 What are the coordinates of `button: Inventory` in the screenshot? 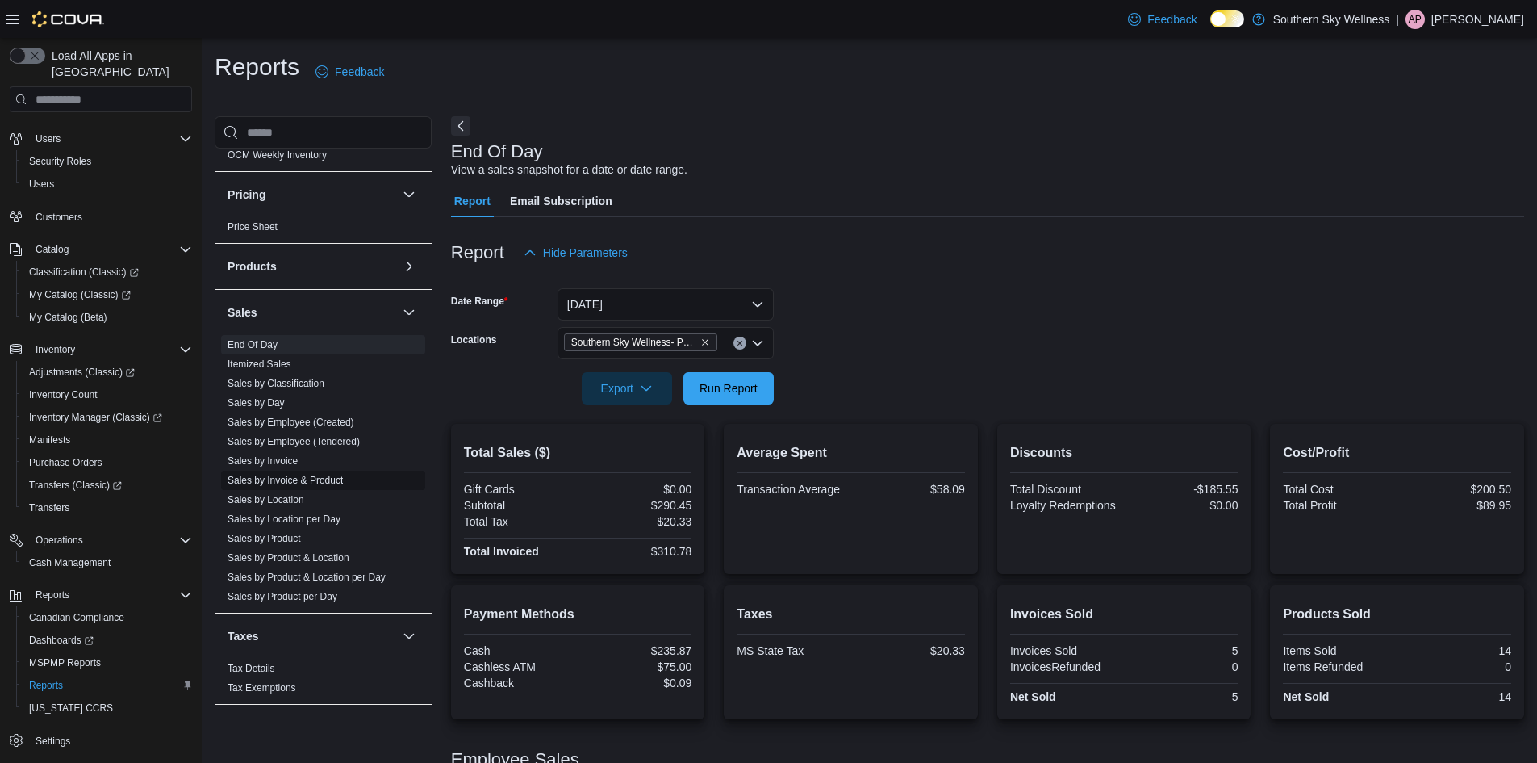 It's located at (101, 349).